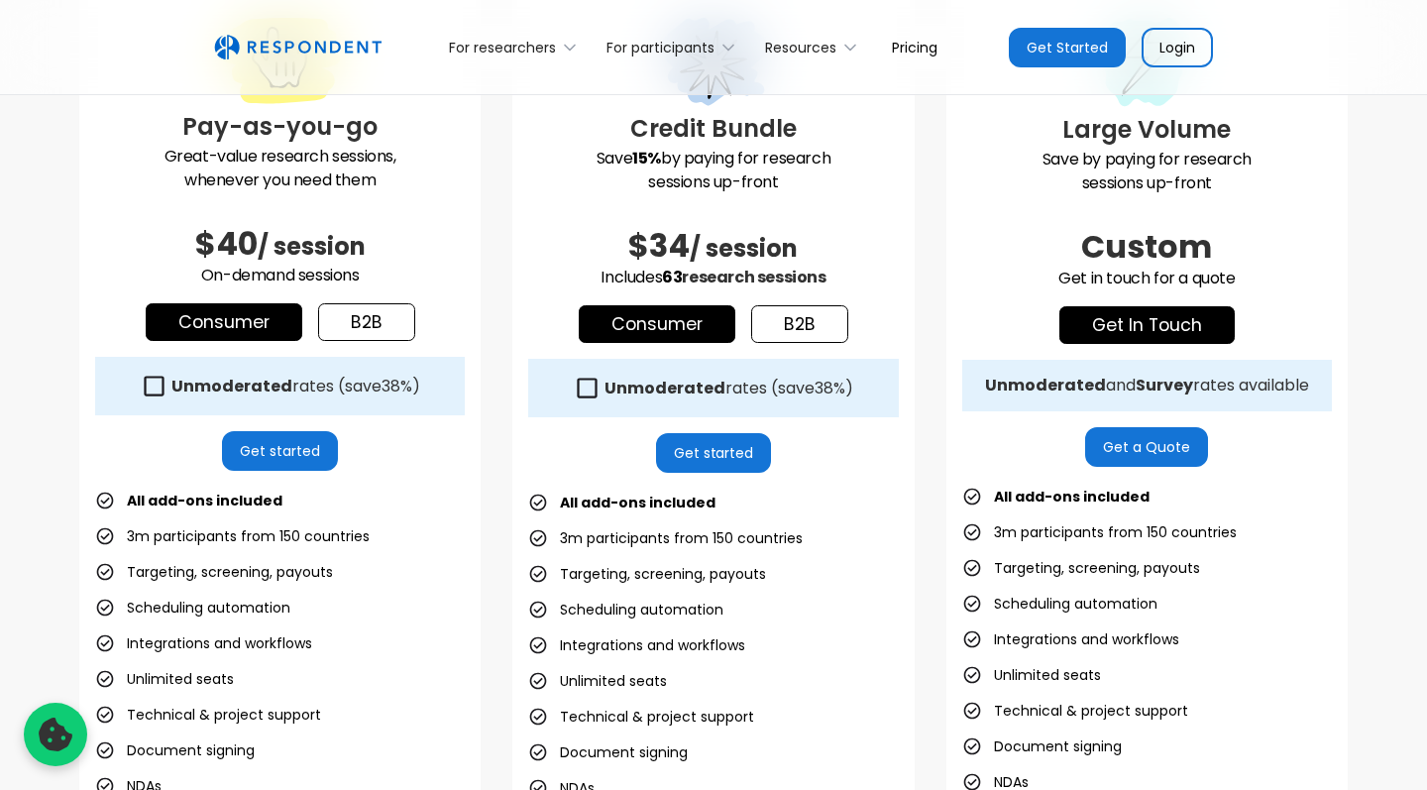  What do you see at coordinates (226, 243) in the screenshot?
I see `span: $40` at bounding box center [226, 243].